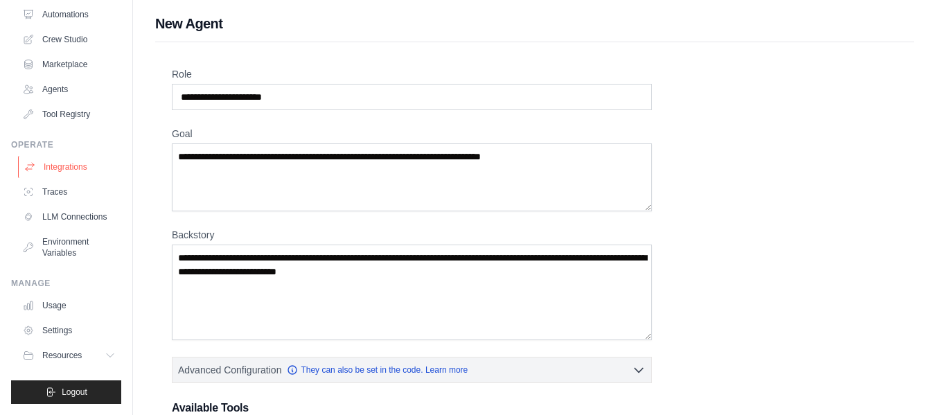 The height and width of the screenshot is (415, 936). Describe the element at coordinates (69, 247) in the screenshot. I see `a: Environment Variables` at that location.